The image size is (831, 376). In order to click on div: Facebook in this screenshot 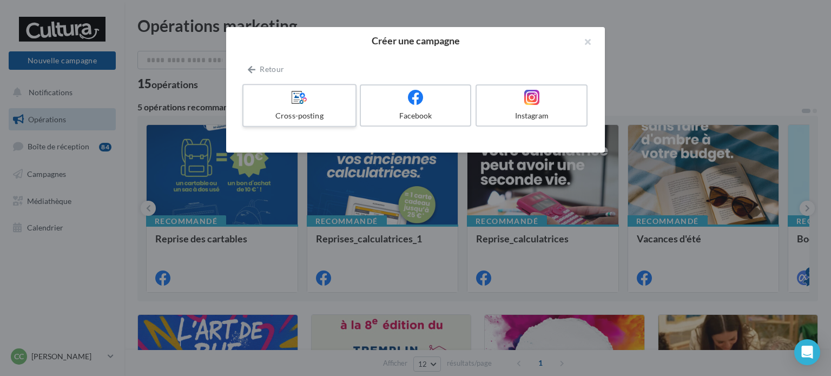, I will do `click(416, 116)`.